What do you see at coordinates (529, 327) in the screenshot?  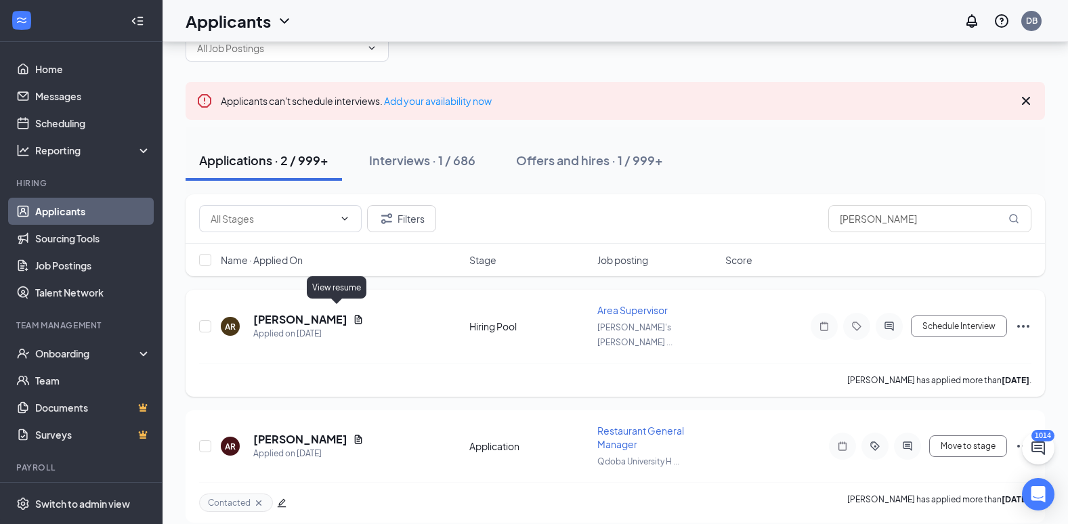 I see `div: Hiring Pool` at bounding box center [529, 327].